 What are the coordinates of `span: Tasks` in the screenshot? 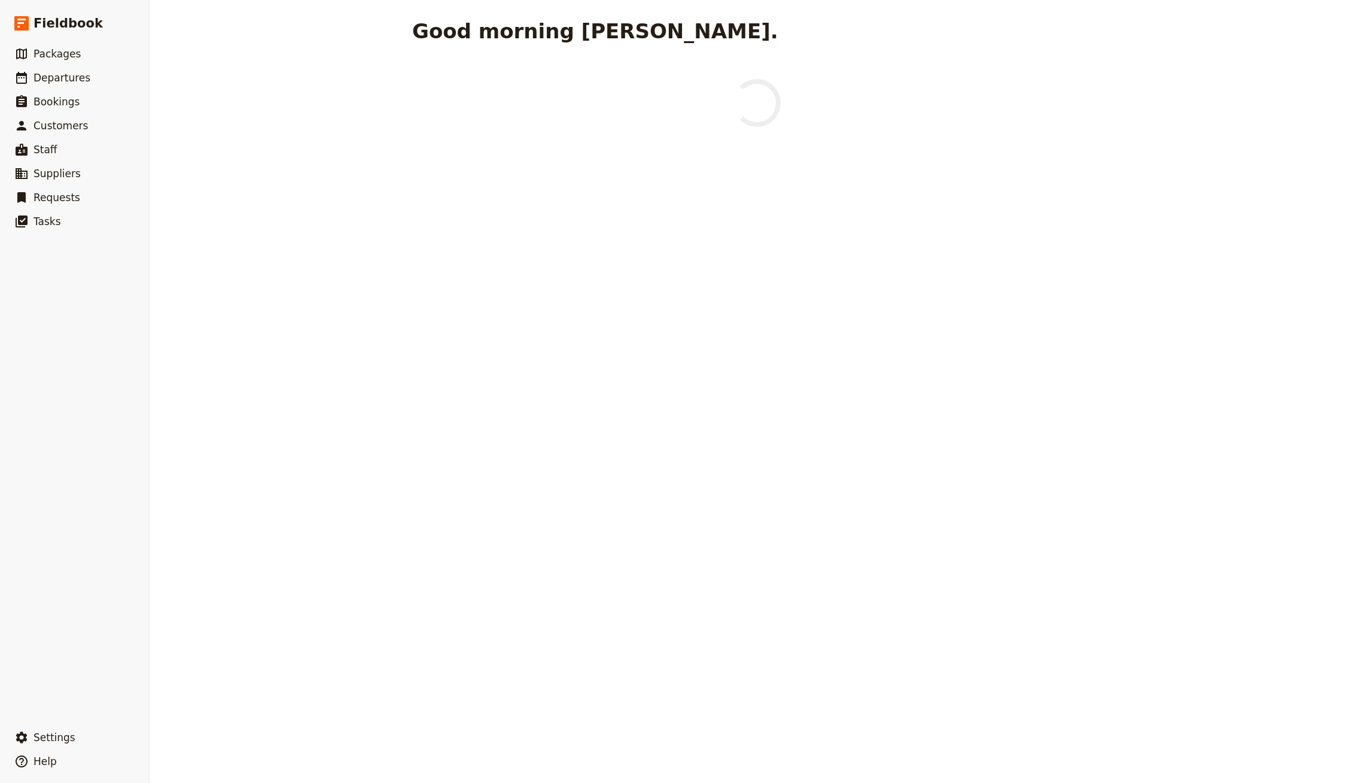 It's located at (47, 221).